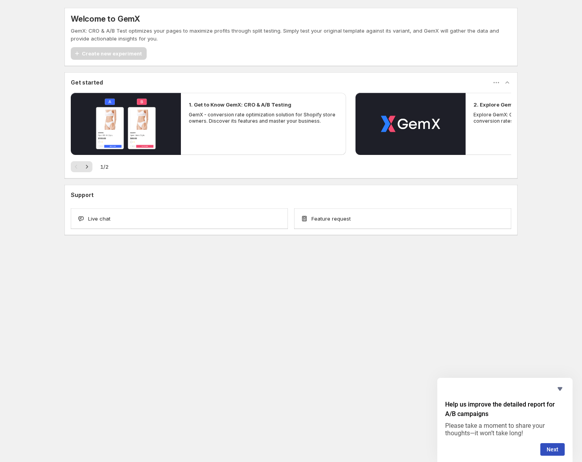 The image size is (582, 462). I want to click on h5: Welcome to GemX, so click(105, 19).